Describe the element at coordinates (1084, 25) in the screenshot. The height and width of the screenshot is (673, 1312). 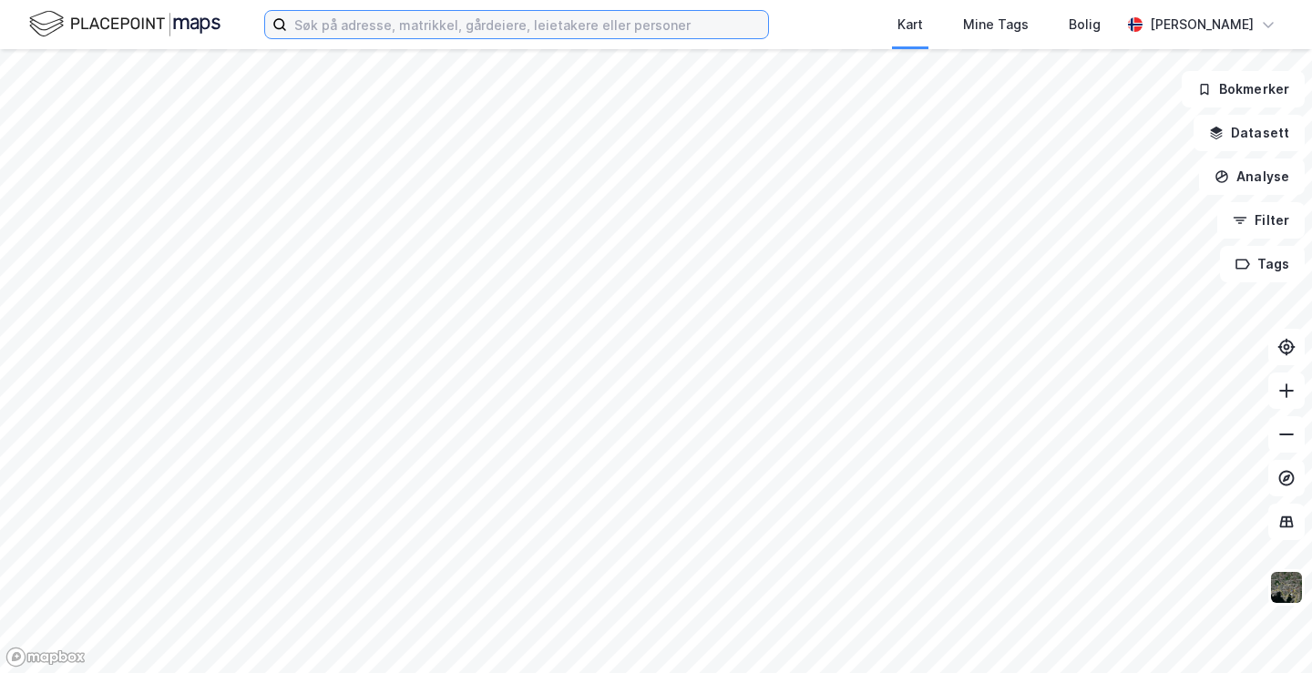
I see `div: Bolig` at that location.